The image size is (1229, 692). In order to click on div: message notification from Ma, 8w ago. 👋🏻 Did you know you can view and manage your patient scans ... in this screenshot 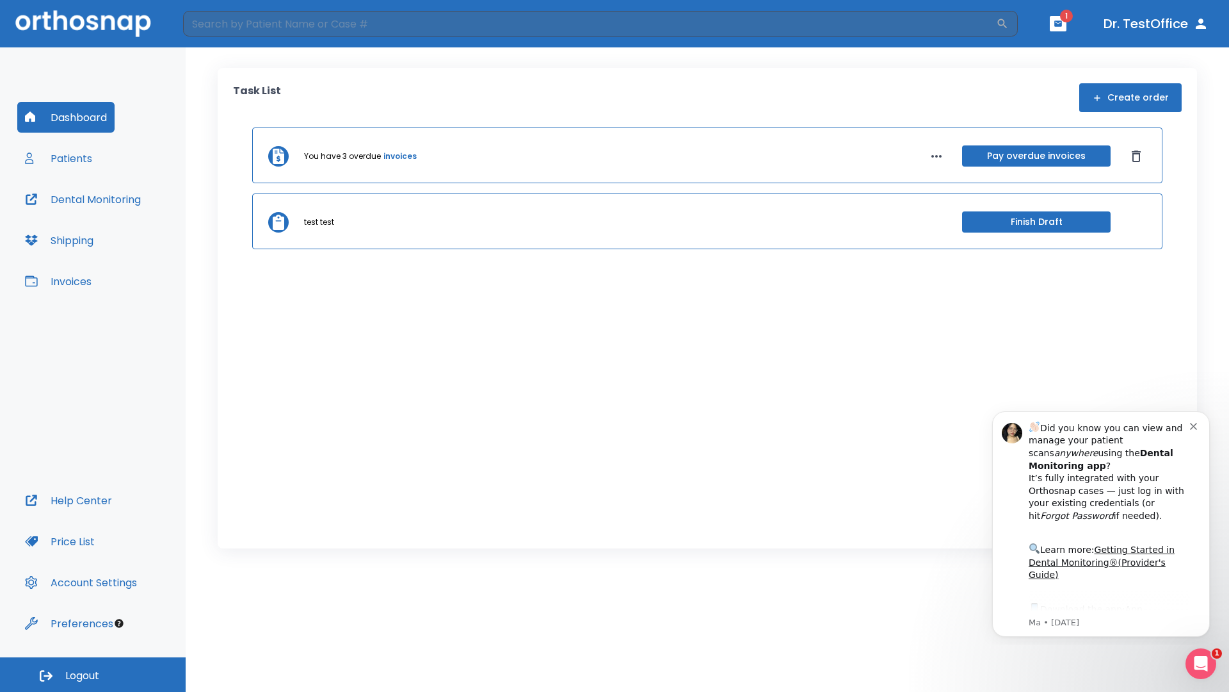, I will do `click(128, 124)`.